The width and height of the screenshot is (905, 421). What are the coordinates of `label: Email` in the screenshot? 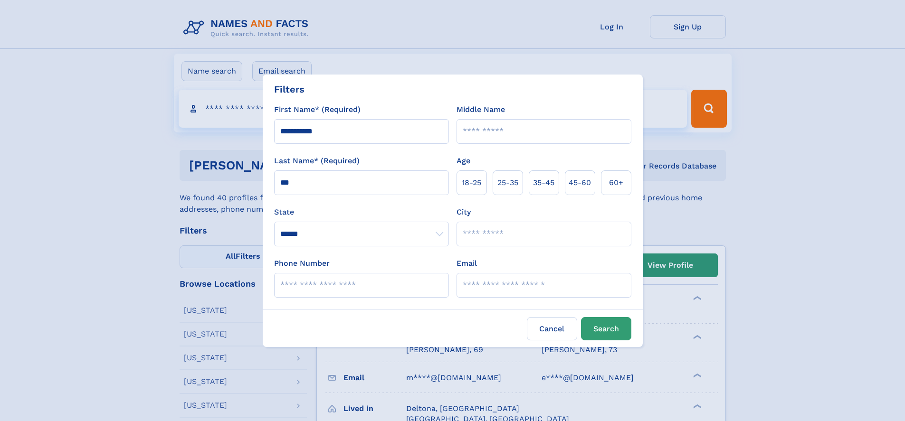 It's located at (466, 264).